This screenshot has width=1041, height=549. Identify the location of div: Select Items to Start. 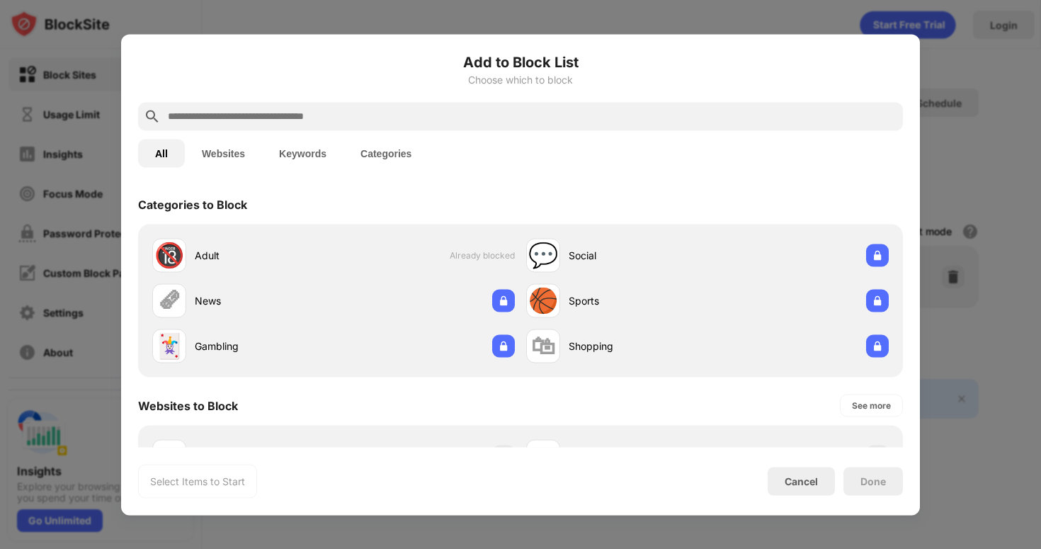
(198, 481).